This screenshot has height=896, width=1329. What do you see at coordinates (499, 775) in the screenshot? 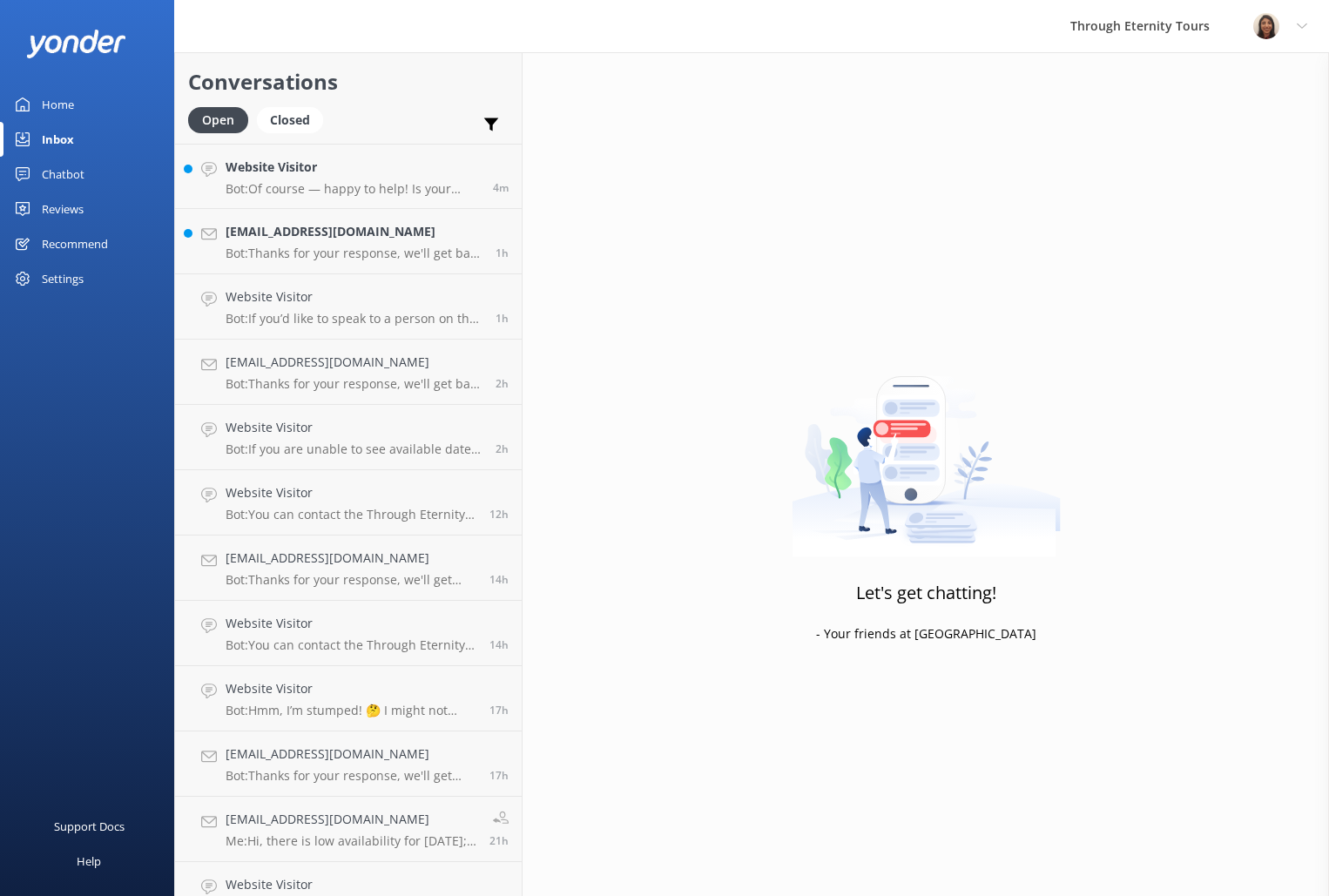
I see `span: Aug 26 2025 10:29pm (UTC +02:00) Europe/Amsterdam` at bounding box center [499, 775].